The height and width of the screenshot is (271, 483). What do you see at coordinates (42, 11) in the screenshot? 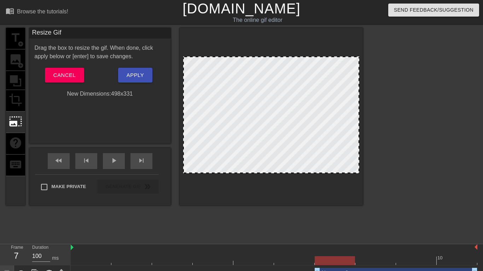
I see `div: Browse the tutorials!` at bounding box center [42, 11].